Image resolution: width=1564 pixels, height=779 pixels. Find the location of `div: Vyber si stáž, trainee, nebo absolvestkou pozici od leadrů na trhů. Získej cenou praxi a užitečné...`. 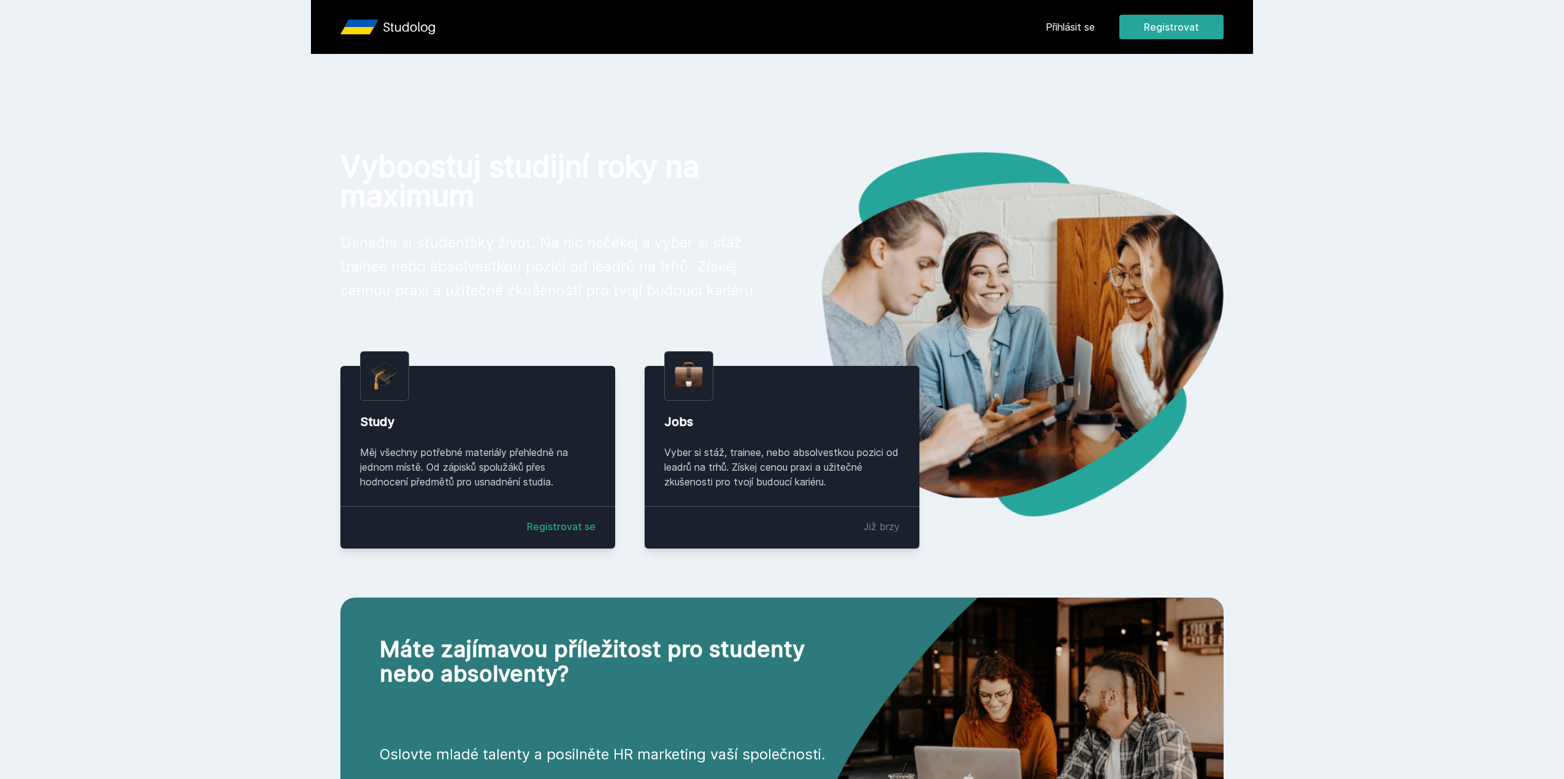

div: Vyber si stáž, trainee, nebo absolvestkou pozici od leadrů na trhů. Získej cenou praxi a užitečné... is located at coordinates (782, 467).